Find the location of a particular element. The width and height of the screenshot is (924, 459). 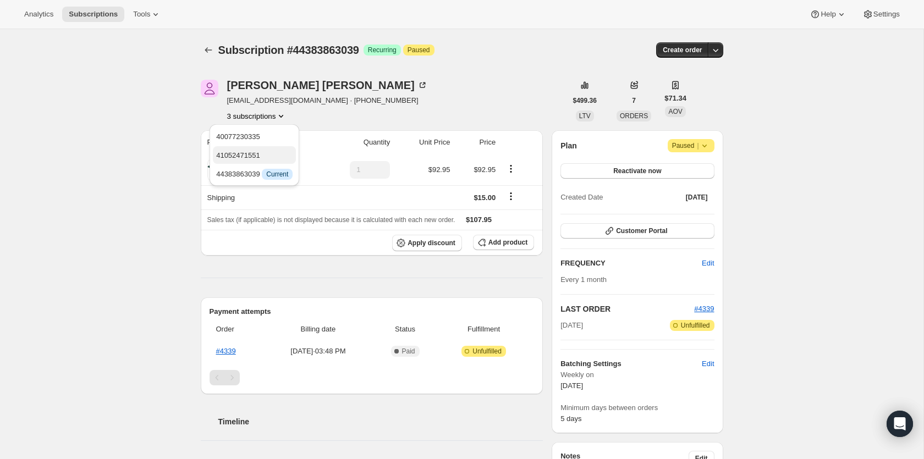

button: 40077230335 is located at coordinates (254, 136).